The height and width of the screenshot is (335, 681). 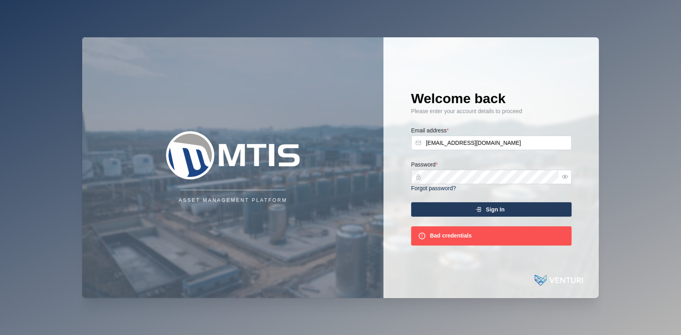 What do you see at coordinates (495, 209) in the screenshot?
I see `span: Sign In` at bounding box center [495, 209].